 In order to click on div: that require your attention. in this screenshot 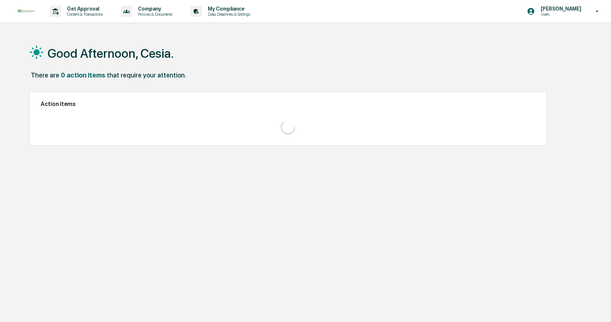, I will do `click(146, 75)`.